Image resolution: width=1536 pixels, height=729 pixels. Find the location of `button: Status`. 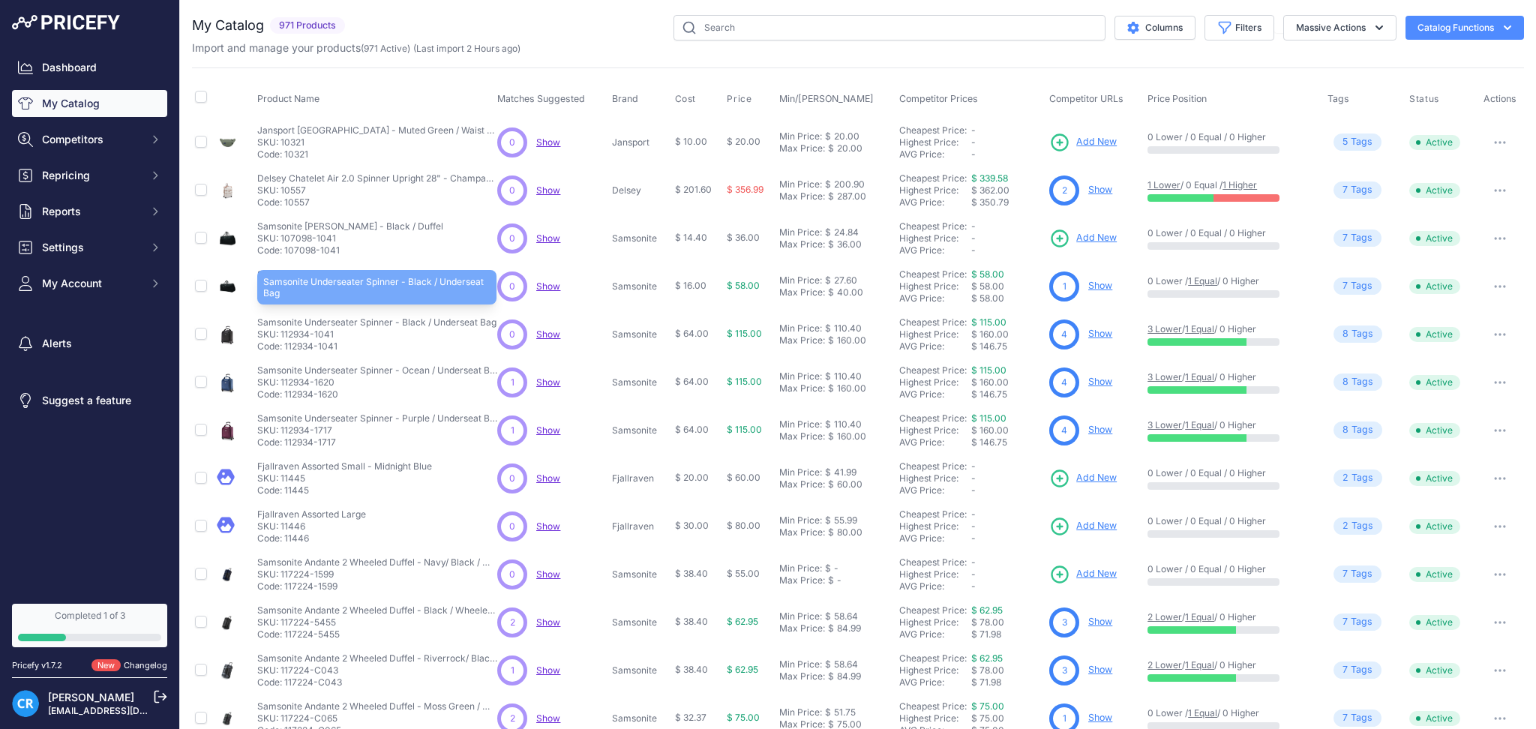

button: Status is located at coordinates (1426, 99).